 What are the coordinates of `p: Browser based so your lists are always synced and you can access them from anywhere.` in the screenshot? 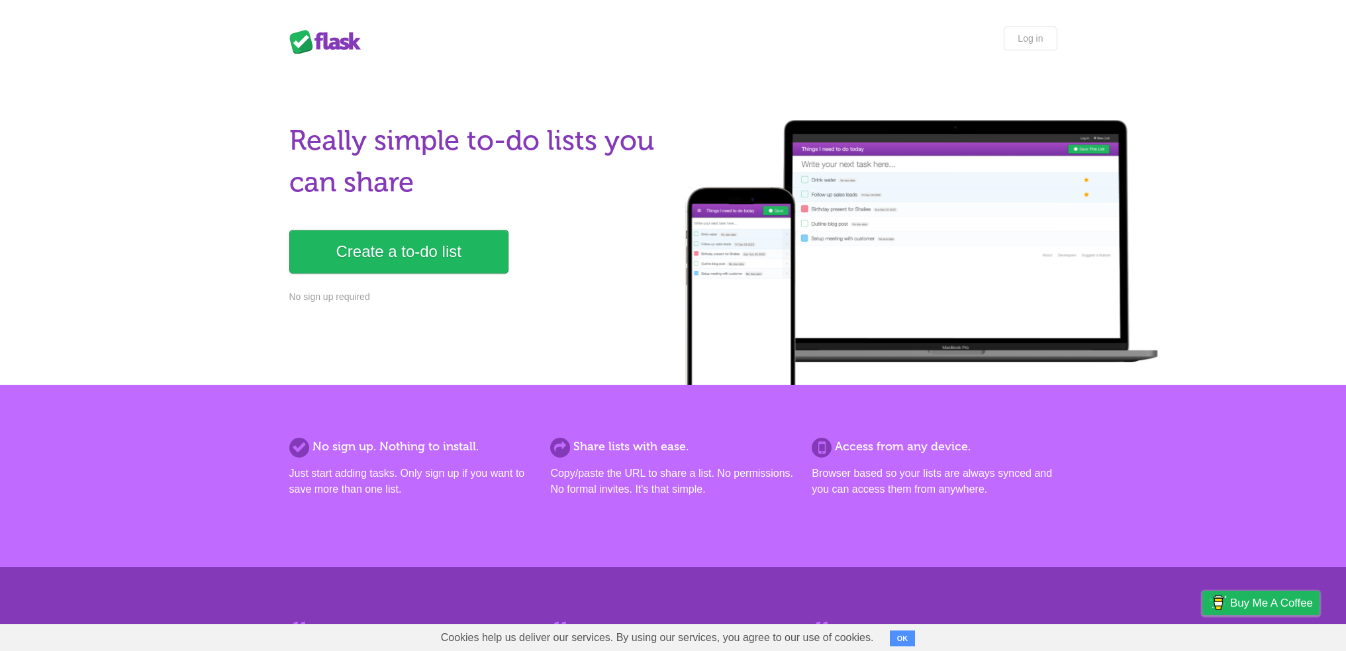 It's located at (934, 481).